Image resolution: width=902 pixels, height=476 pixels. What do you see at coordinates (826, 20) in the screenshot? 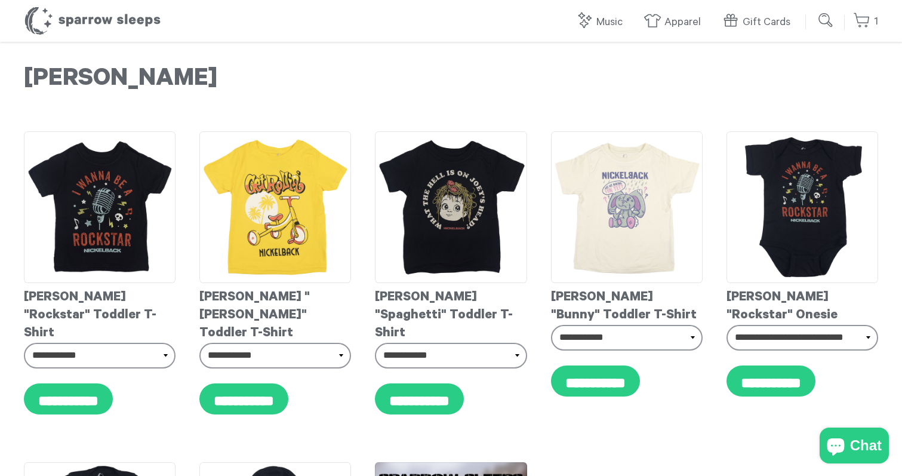
I see `input: Submit` at bounding box center [826, 20].